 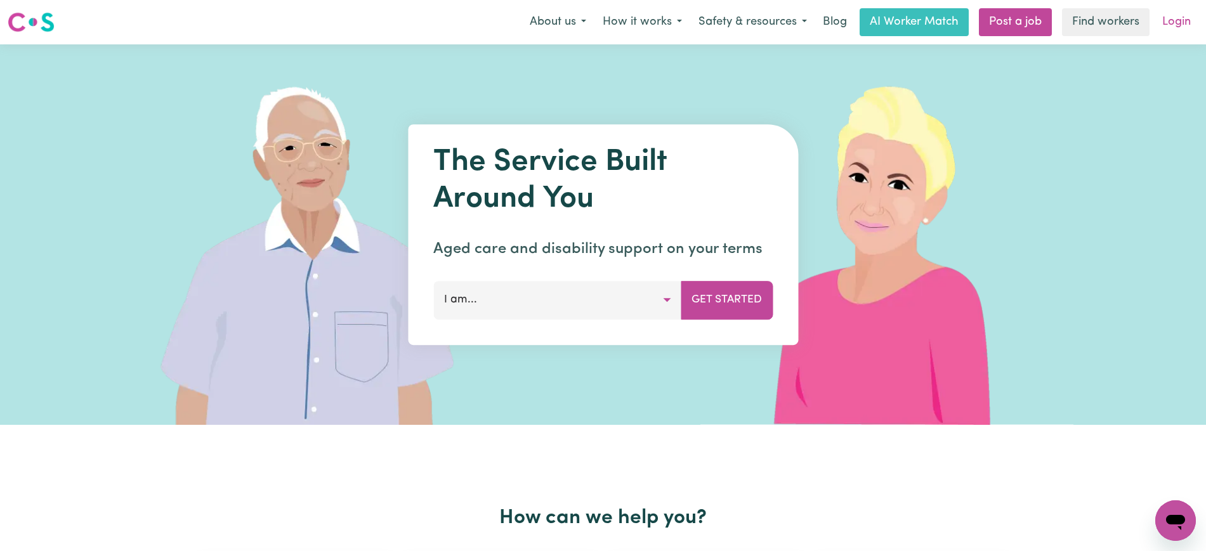 What do you see at coordinates (1106, 22) in the screenshot?
I see `a: Find workers` at bounding box center [1106, 22].